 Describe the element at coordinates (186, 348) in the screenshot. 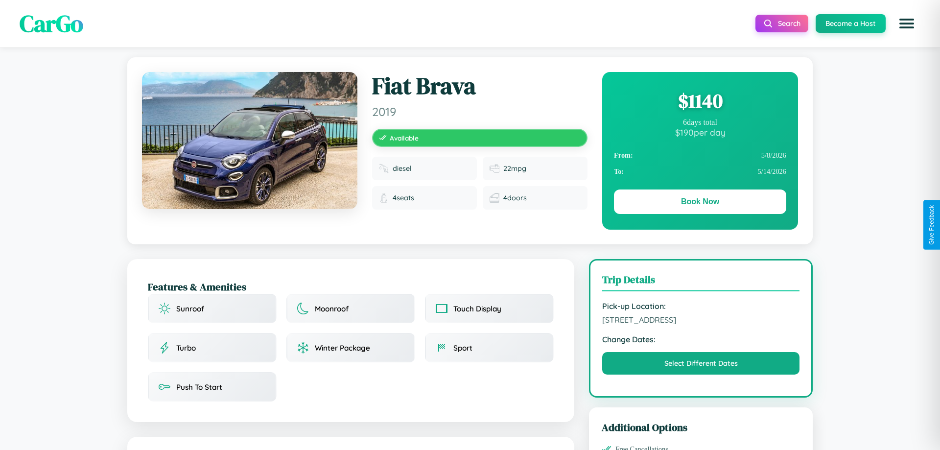

I see `span: Turbo` at that location.